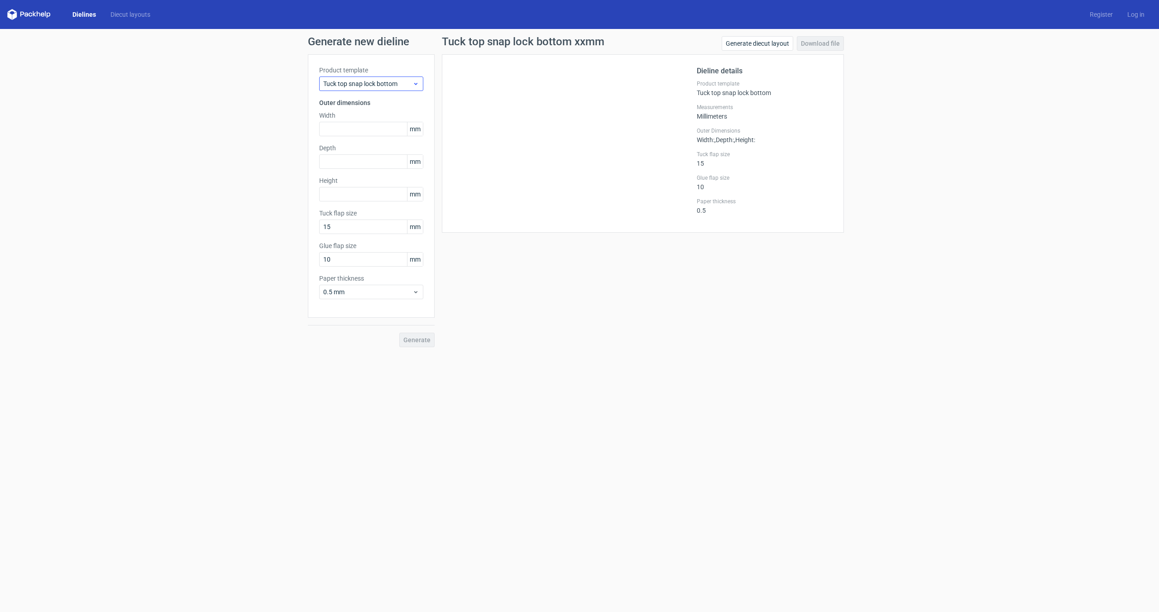 This screenshot has width=1159, height=612. What do you see at coordinates (765, 182) in the screenshot?
I see `div: 10` at bounding box center [765, 182].